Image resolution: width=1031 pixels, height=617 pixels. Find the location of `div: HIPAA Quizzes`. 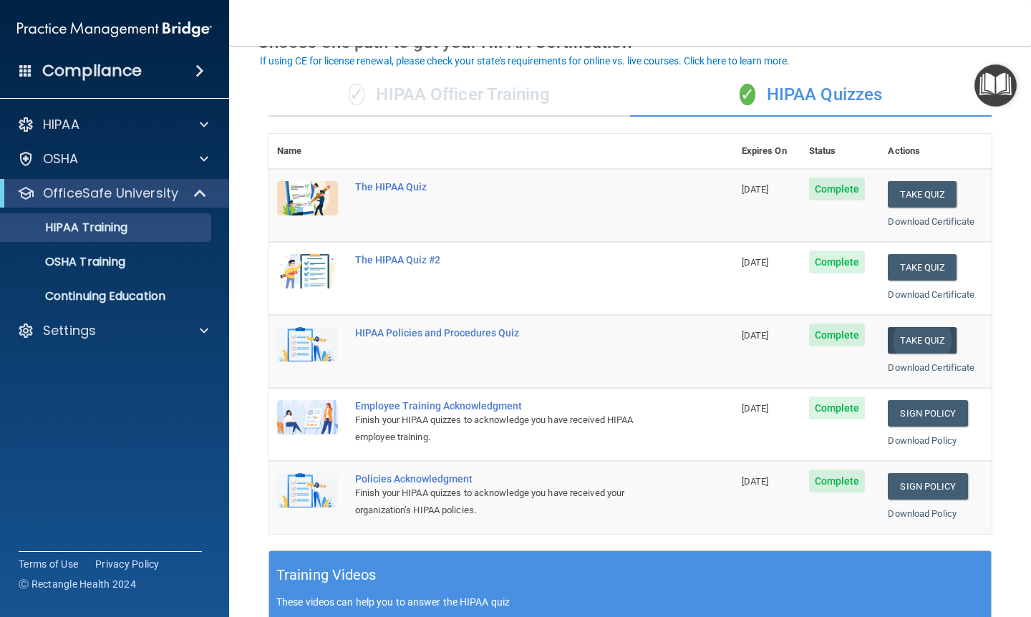

div: HIPAA Quizzes is located at coordinates (810, 95).